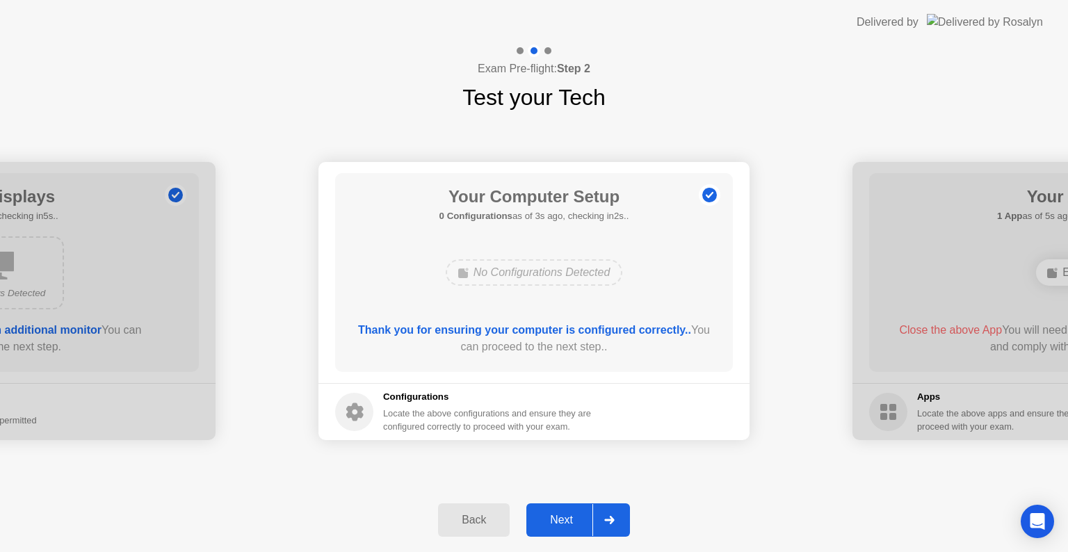 The width and height of the screenshot is (1068, 552). What do you see at coordinates (534, 197) in the screenshot?
I see `h1: Your Computer Setup` at bounding box center [534, 197].